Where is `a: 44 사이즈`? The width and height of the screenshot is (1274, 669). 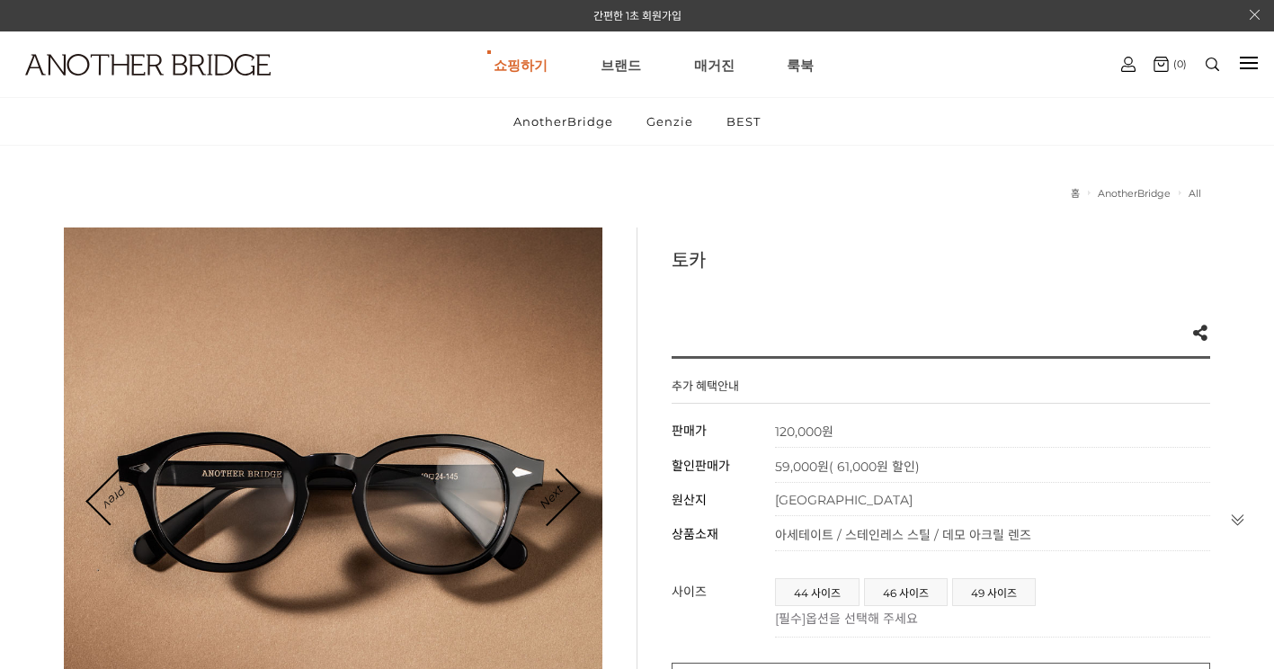
a: 44 사이즈 is located at coordinates (817, 592).